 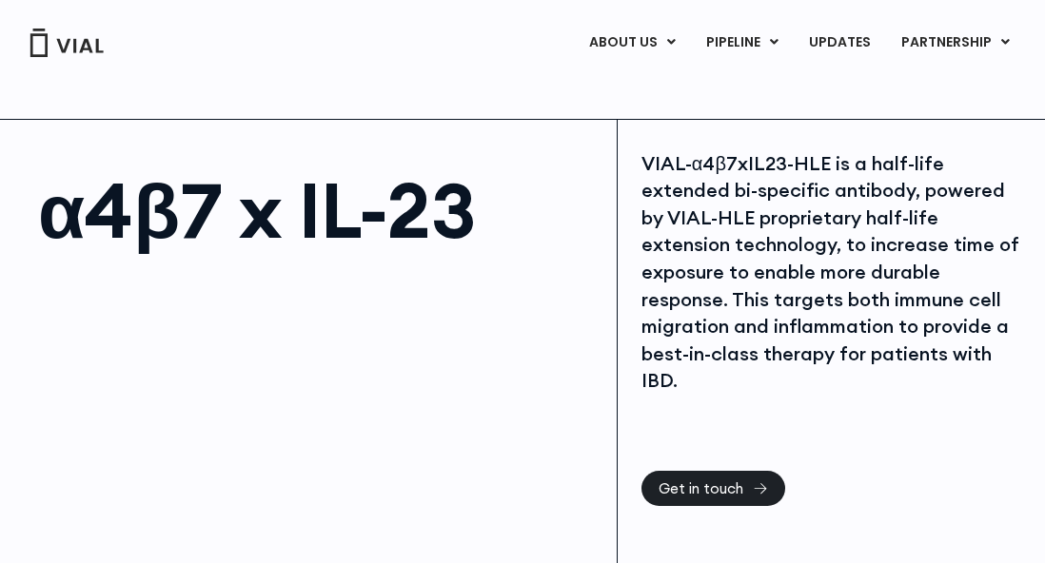 I want to click on a: Get in touch, so click(x=713, y=488).